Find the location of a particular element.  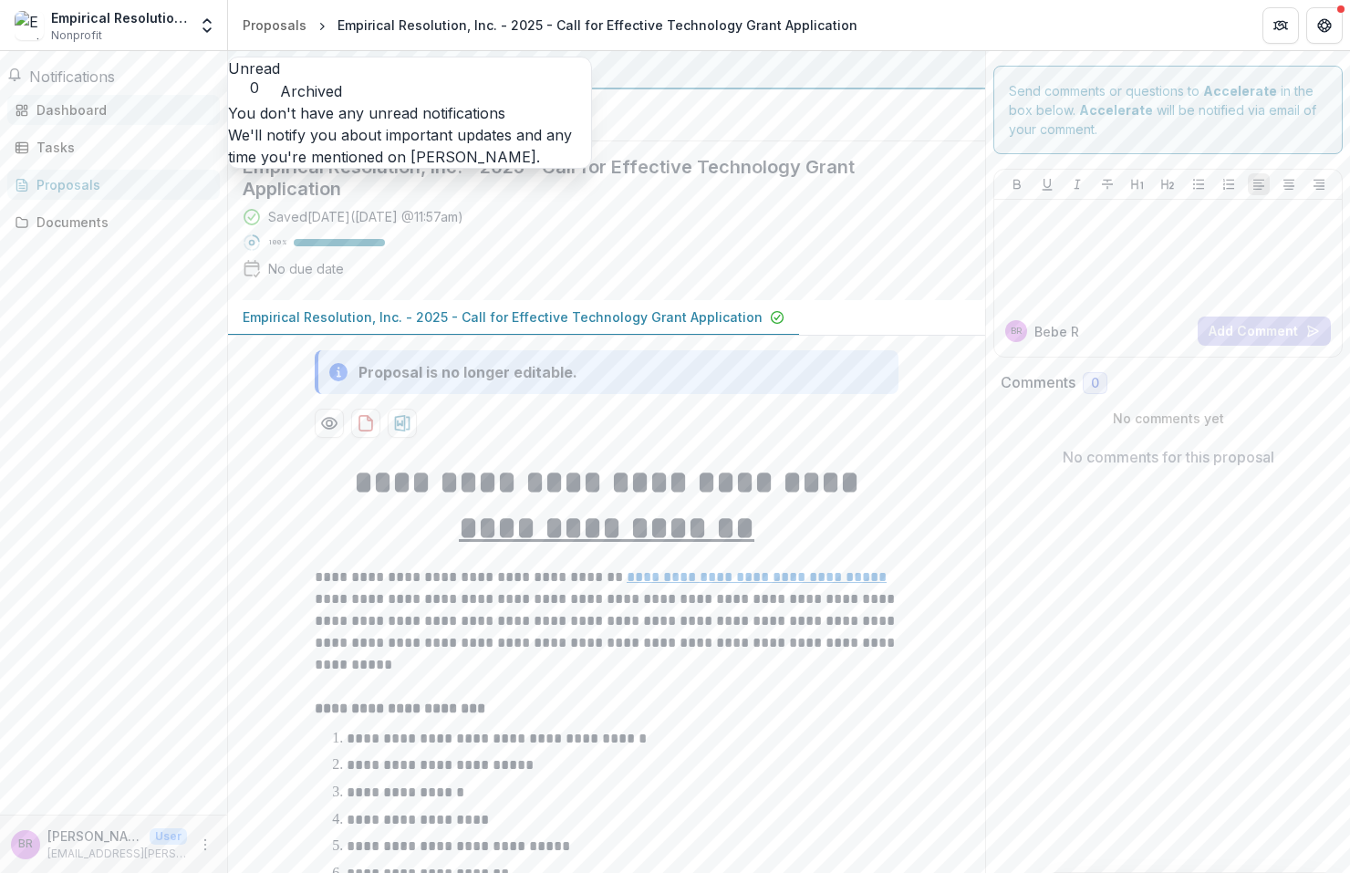

div: Dashboard is located at coordinates (120, 109).